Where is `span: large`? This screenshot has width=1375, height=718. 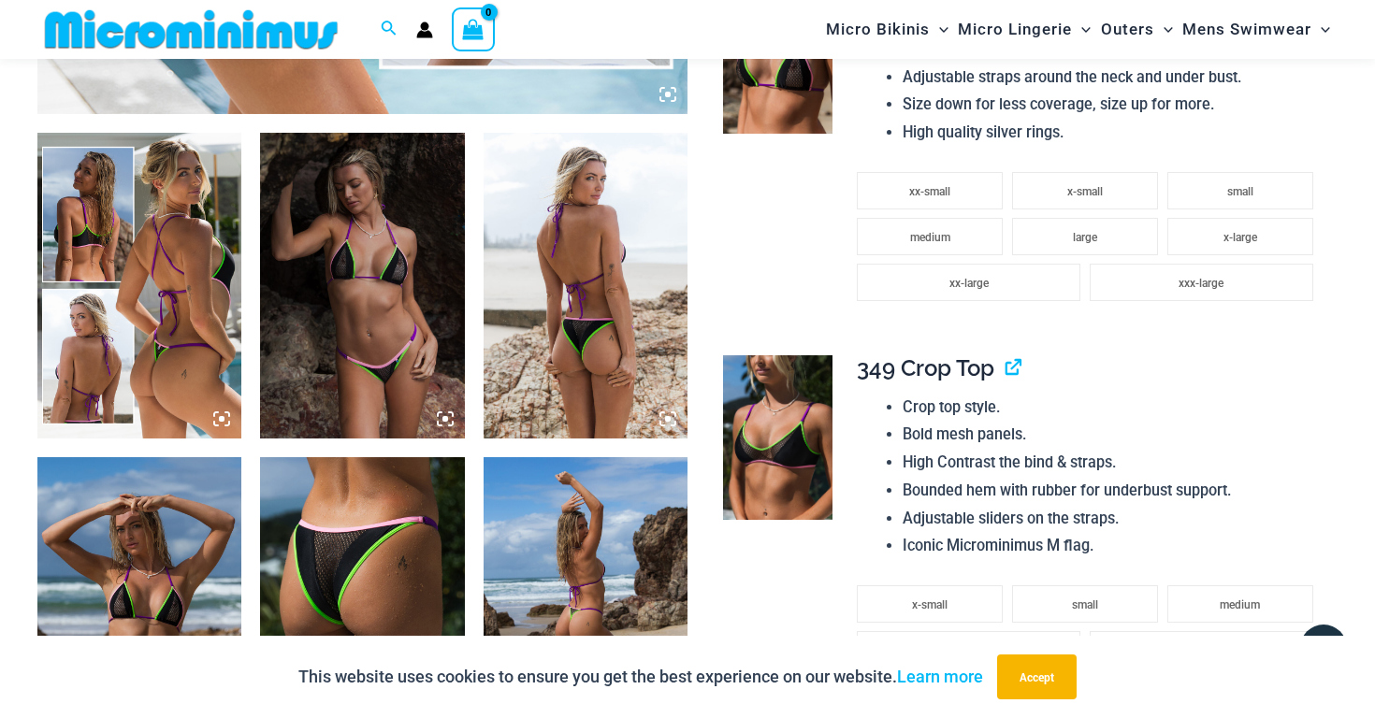 span: large is located at coordinates (1085, 238).